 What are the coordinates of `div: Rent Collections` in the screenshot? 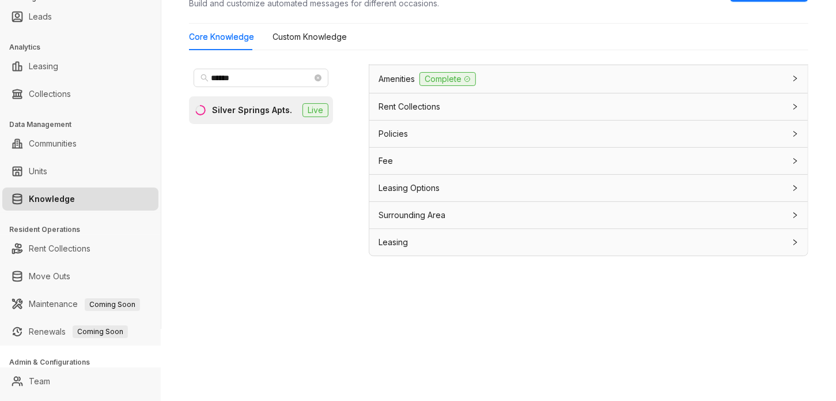 It's located at (588, 107).